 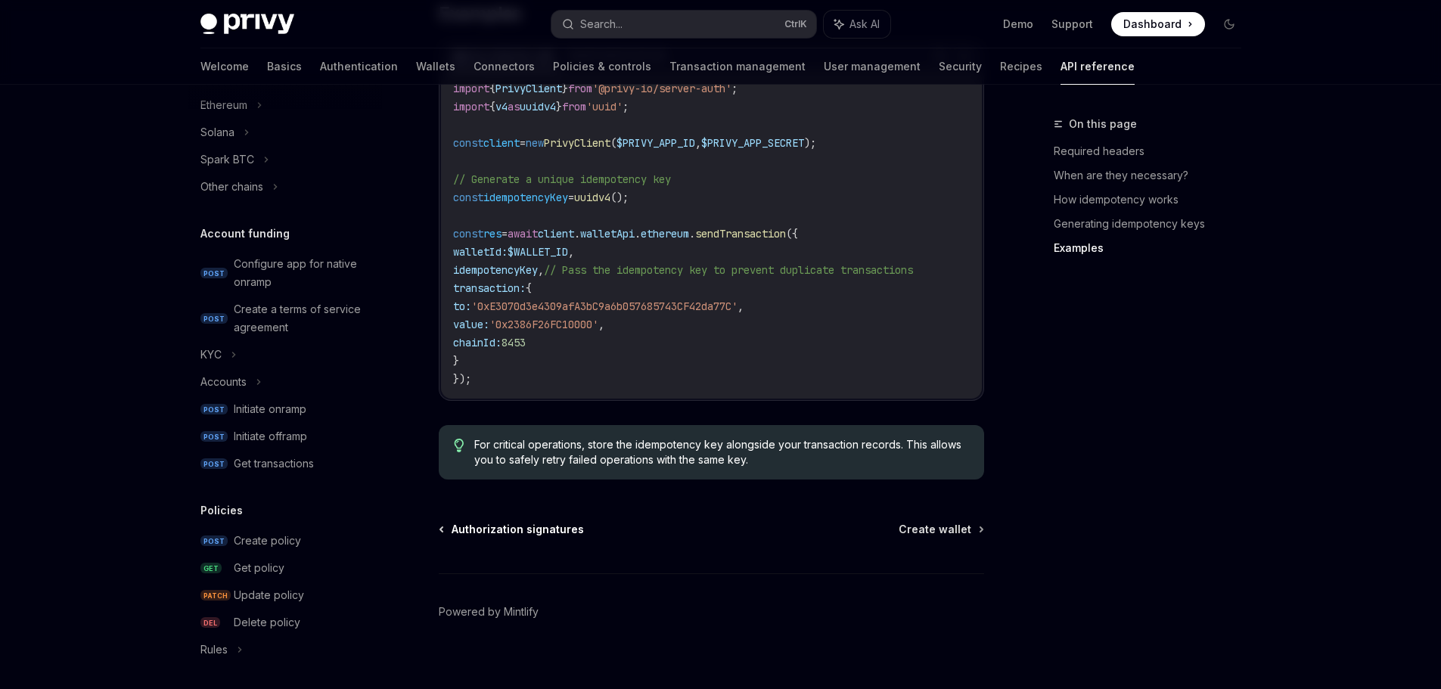 What do you see at coordinates (245, 234) in the screenshot?
I see `h5: Account funding` at bounding box center [245, 234].